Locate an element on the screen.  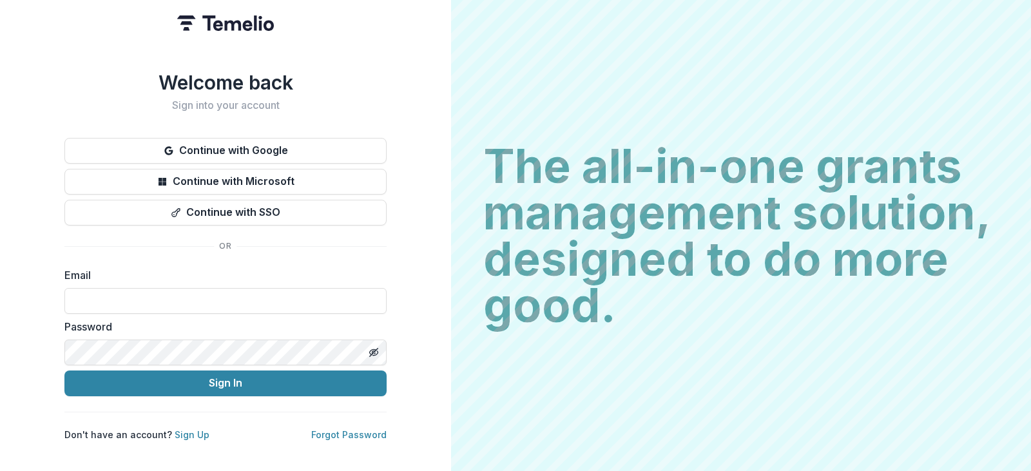
a: Sign Up is located at coordinates (192, 434).